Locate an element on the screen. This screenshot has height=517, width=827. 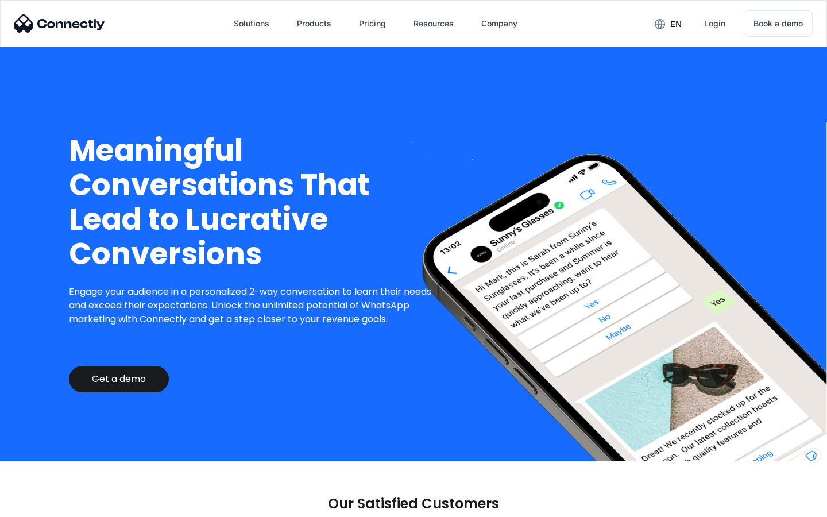
a: Pricing is located at coordinates (372, 24).